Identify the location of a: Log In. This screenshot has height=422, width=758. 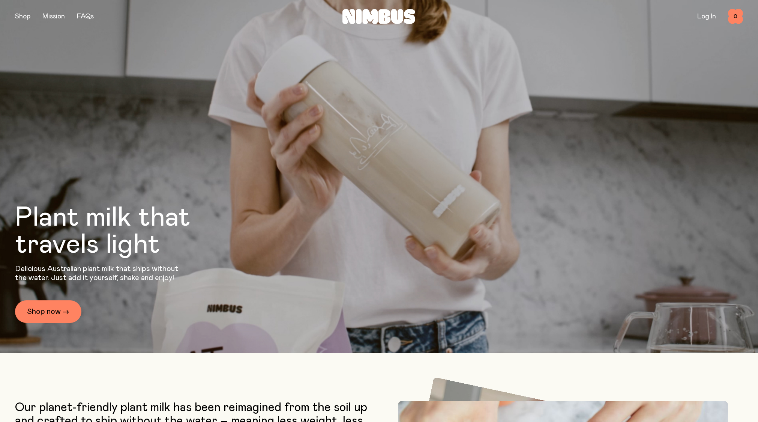
(707, 17).